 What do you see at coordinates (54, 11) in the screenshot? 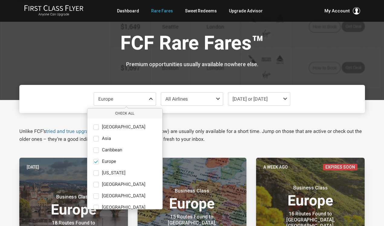
I see `a: First Class FlyerAnyone Can Upgrade` at bounding box center [54, 11].